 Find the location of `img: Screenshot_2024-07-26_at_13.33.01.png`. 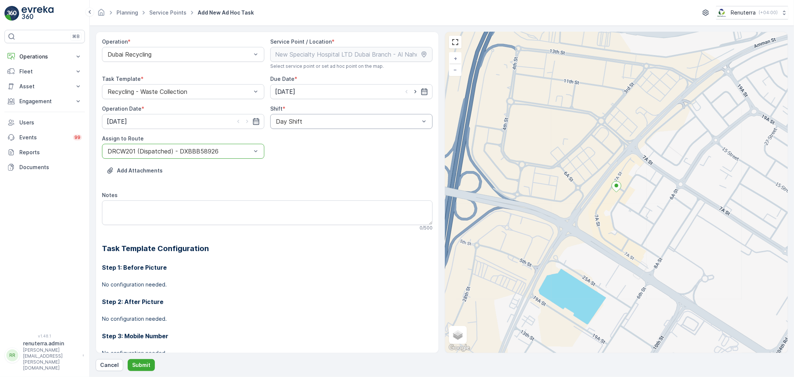

img: Screenshot_2024-07-26_at_13.33.01.png is located at coordinates (722, 13).